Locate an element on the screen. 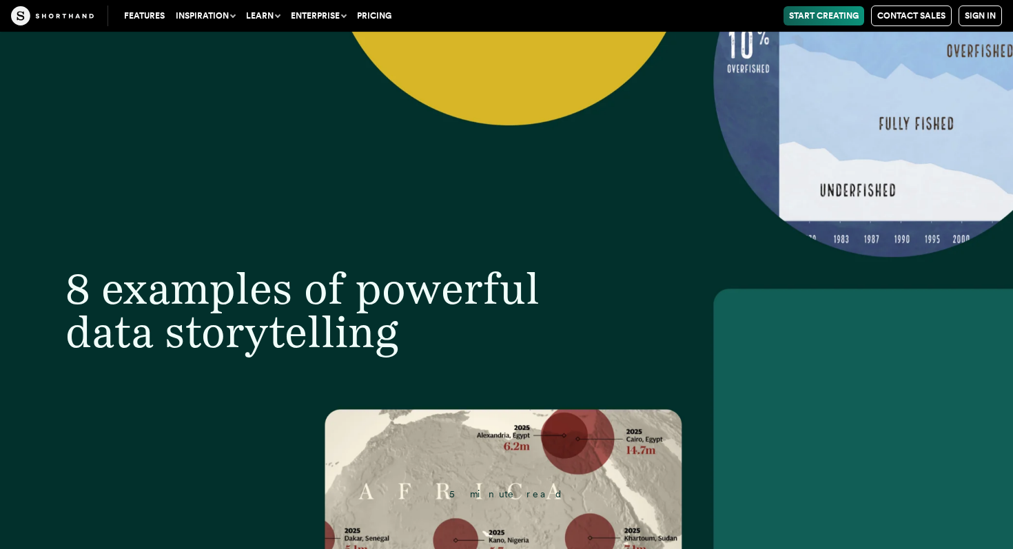 The image size is (1013, 549). a: Start Creating is located at coordinates (823, 16).